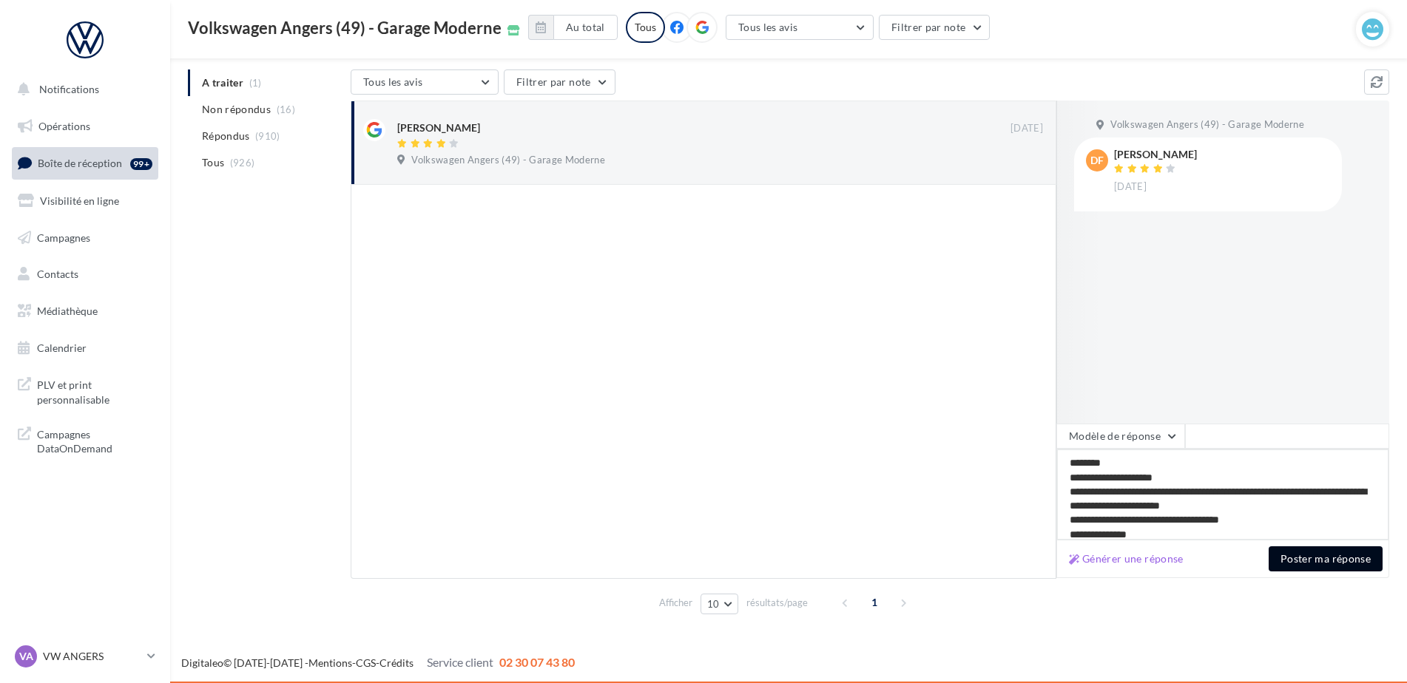 Image resolution: width=1407 pixels, height=683 pixels. I want to click on span: Tous, so click(213, 163).